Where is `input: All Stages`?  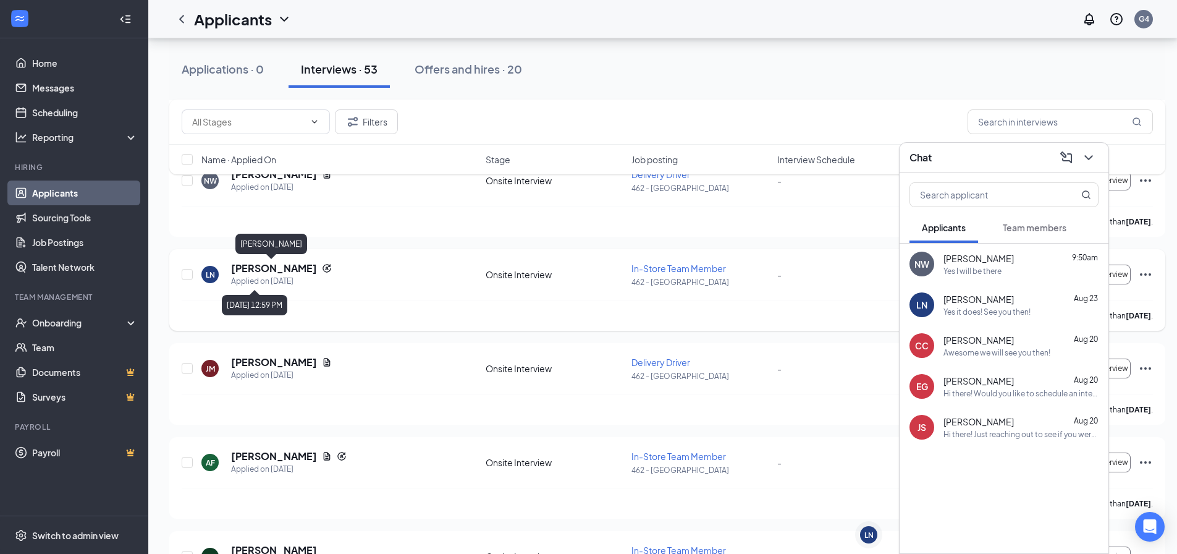 input: All Stages is located at coordinates (248, 122).